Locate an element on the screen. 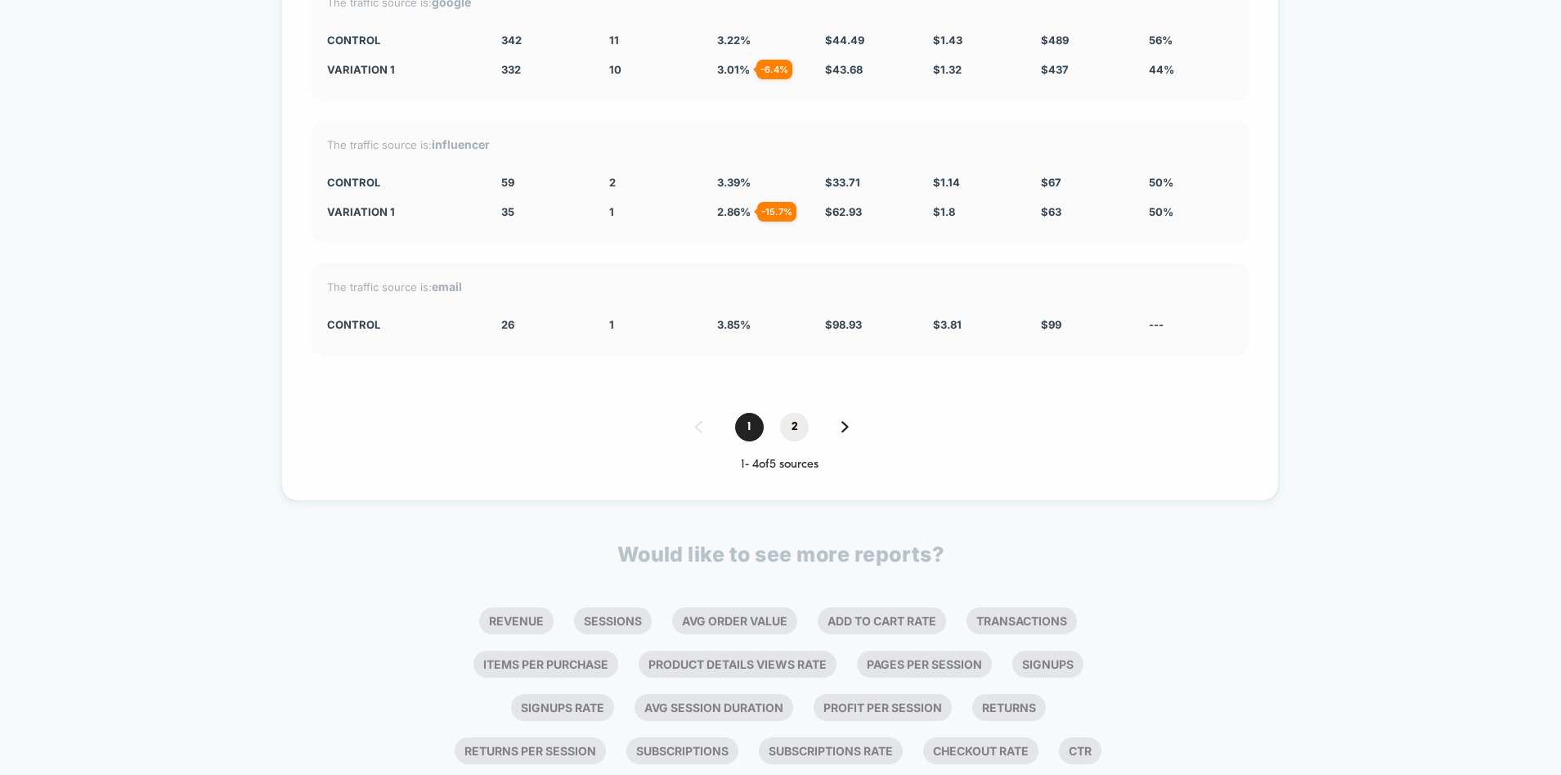 This screenshot has height=775, width=1561. span: 3.01 % is located at coordinates (734, 70).